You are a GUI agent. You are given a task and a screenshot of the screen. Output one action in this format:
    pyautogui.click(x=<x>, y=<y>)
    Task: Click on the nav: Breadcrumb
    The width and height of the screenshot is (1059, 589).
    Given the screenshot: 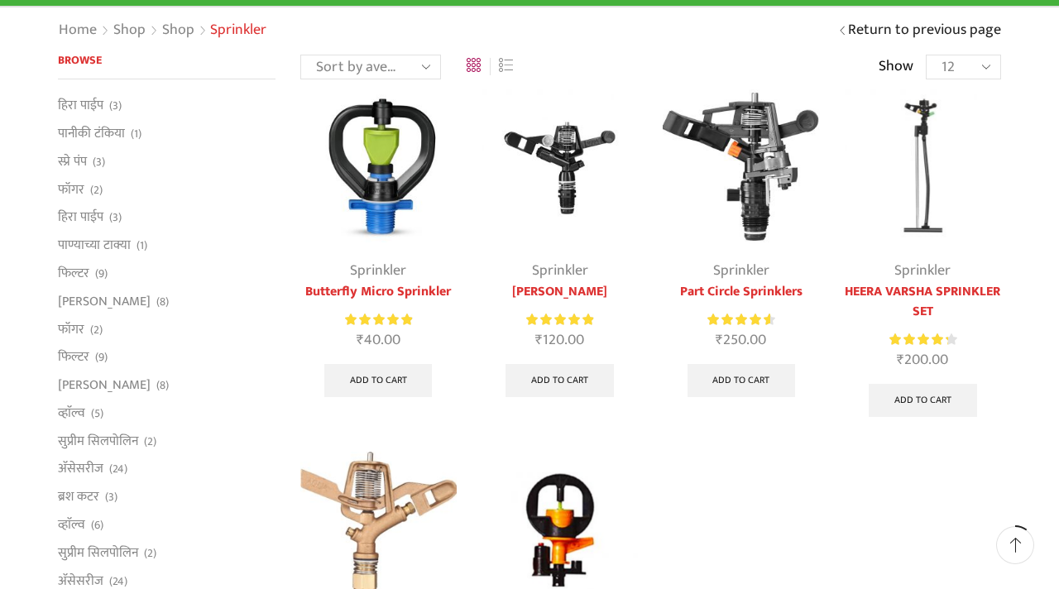 What is the action you would take?
    pyautogui.click(x=162, y=31)
    